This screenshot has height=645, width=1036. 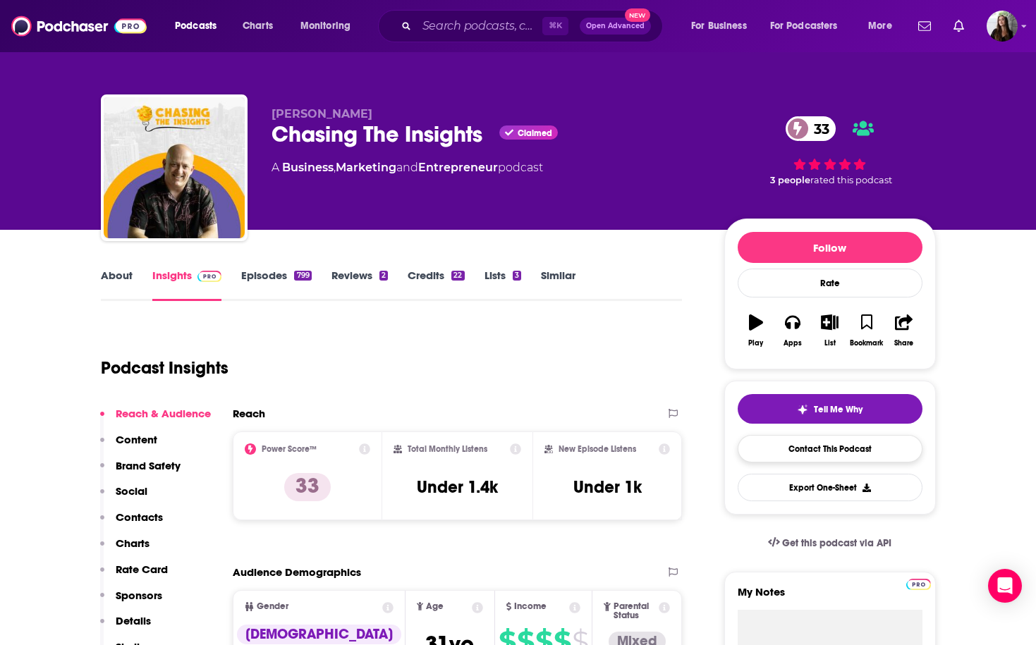 What do you see at coordinates (830, 247) in the screenshot?
I see `button: Follow` at bounding box center [830, 247].